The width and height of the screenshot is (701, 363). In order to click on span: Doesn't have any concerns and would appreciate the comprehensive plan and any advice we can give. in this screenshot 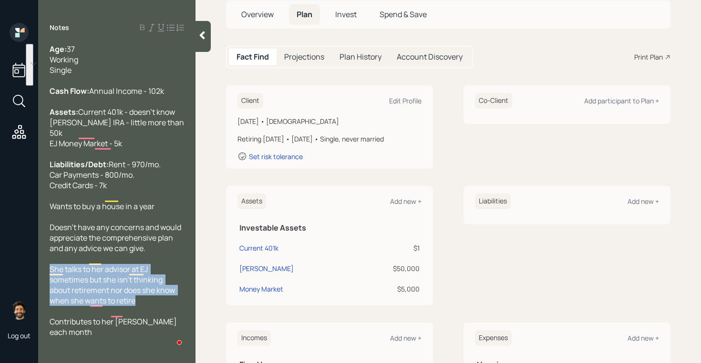, I will do `click(116, 238)`.